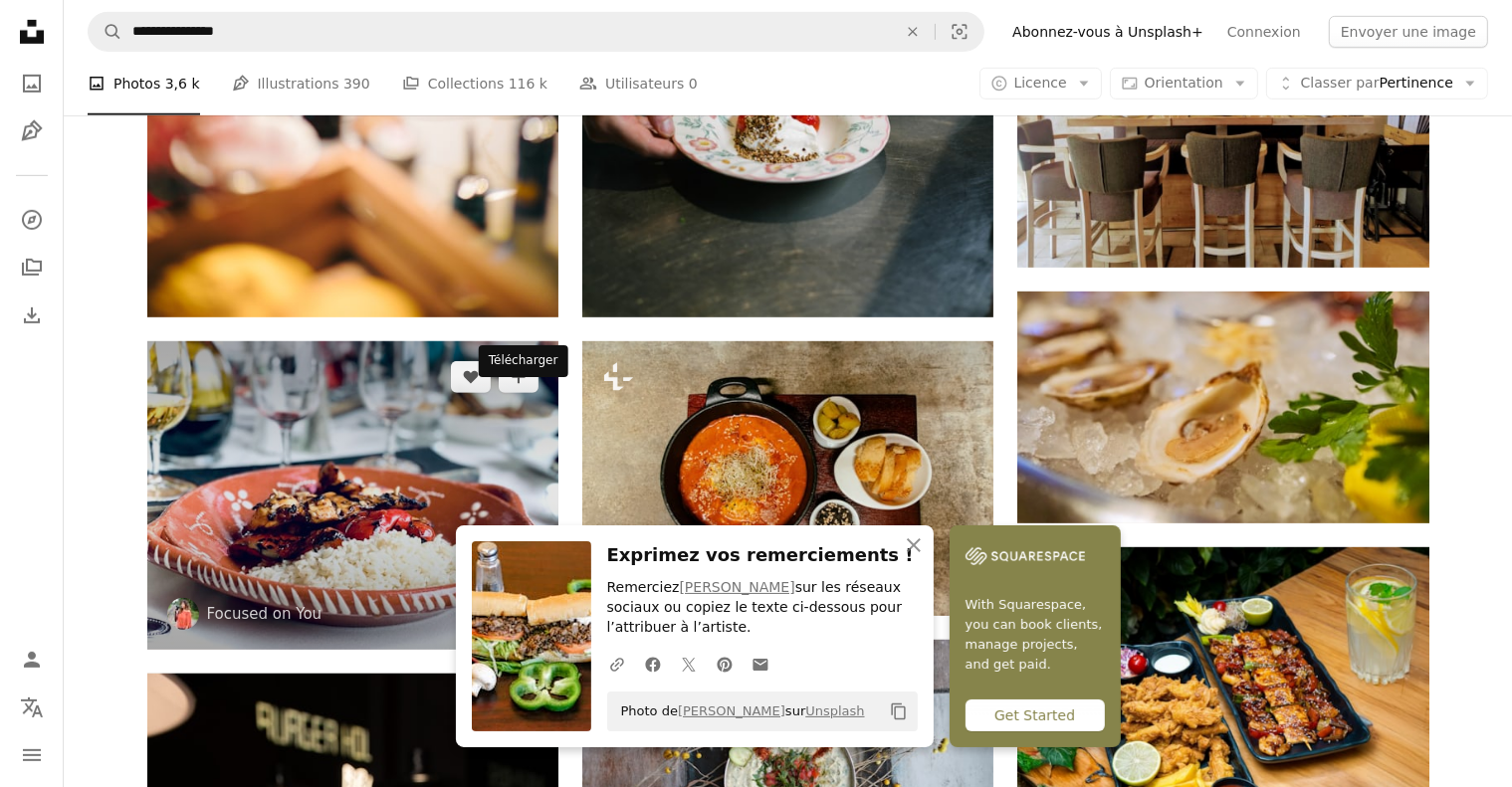 Image resolution: width=1512 pixels, height=787 pixels. Describe the element at coordinates (32, 660) in the screenshot. I see `a: Connexion / S’inscrire` at that location.